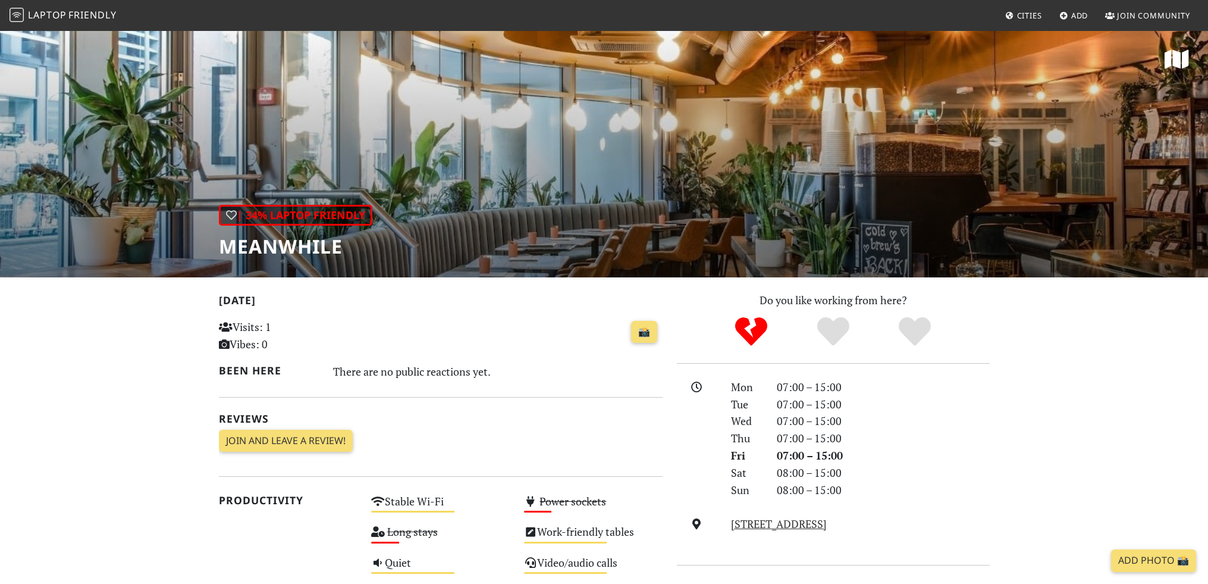  I want to click on div: Thu, so click(747, 438).